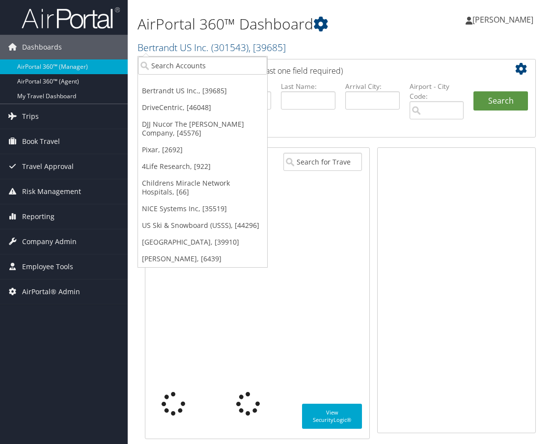  I want to click on a: US Ski & Snowboard (USSS), [44296], so click(202, 225).